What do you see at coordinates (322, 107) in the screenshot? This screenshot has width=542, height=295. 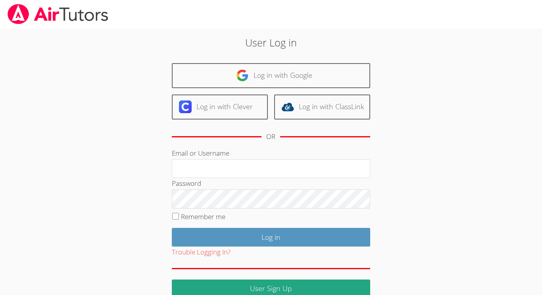 I see `a: Log in with ClassLink` at bounding box center [322, 107].